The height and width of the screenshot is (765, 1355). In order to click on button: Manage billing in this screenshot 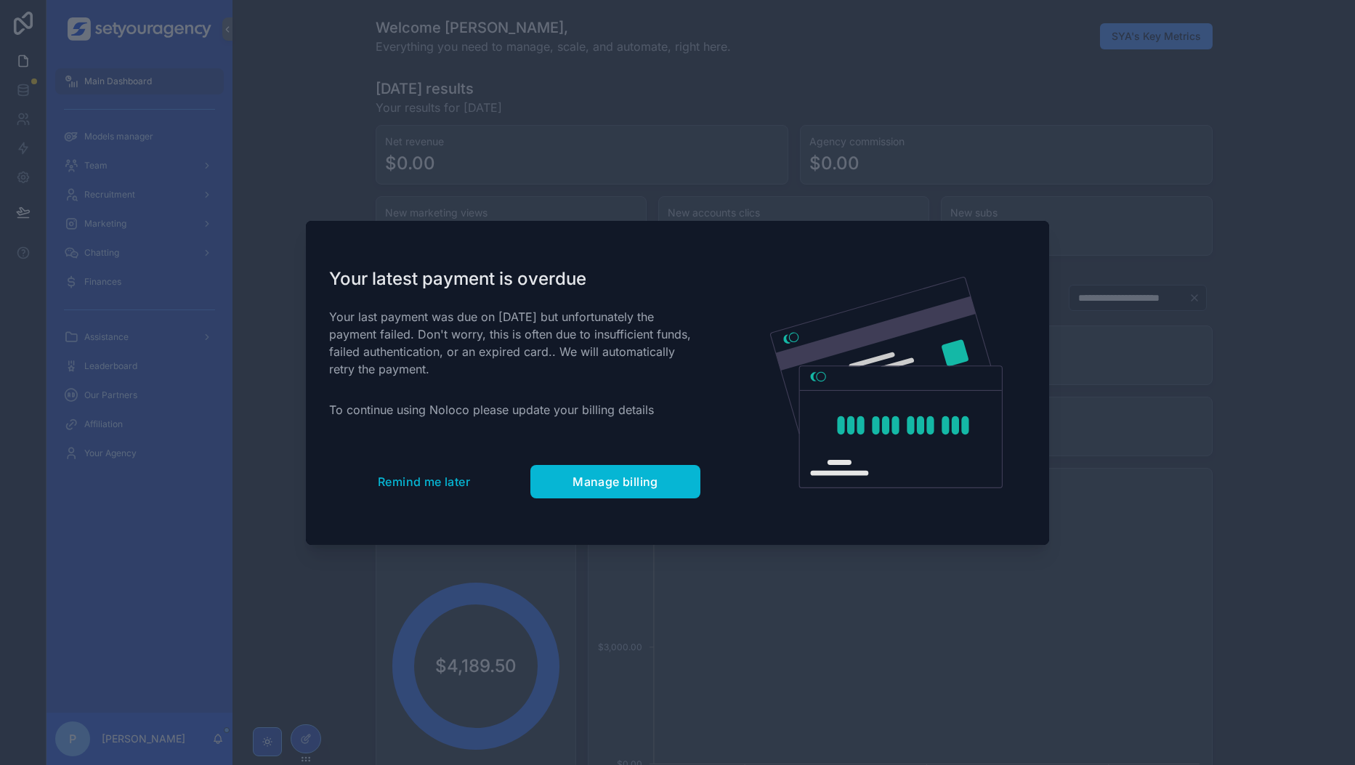, I will do `click(615, 482)`.